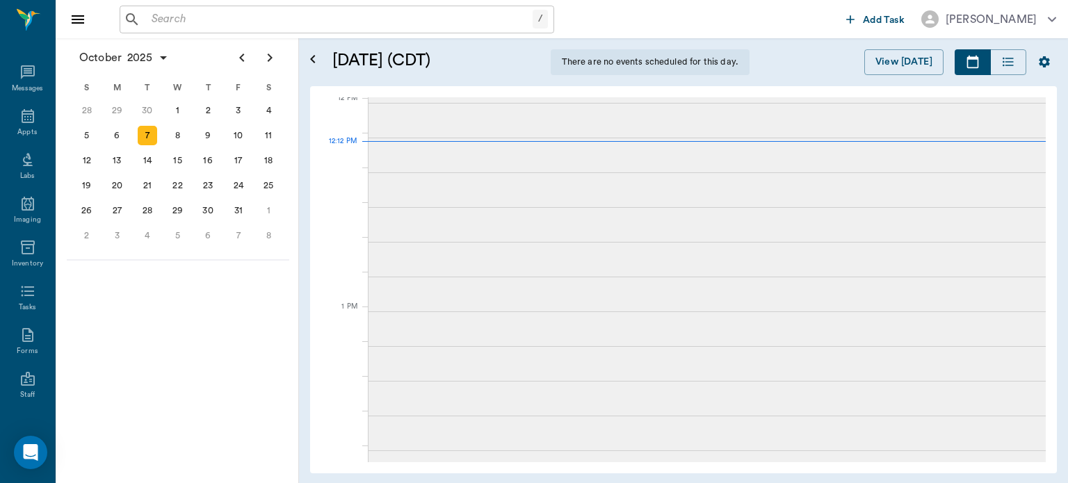 The width and height of the screenshot is (1068, 483). What do you see at coordinates (208, 211) in the screenshot?
I see `div: Thursday, October 30, 2025` at bounding box center [208, 211].